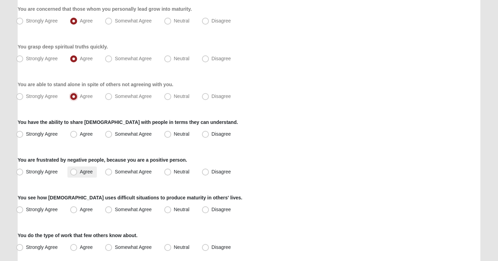 Image resolution: width=498 pixels, height=261 pixels. Describe the element at coordinates (95, 84) in the screenshot. I see `label: You are able to stand alone in spite of others not agreeing with you.` at that location.